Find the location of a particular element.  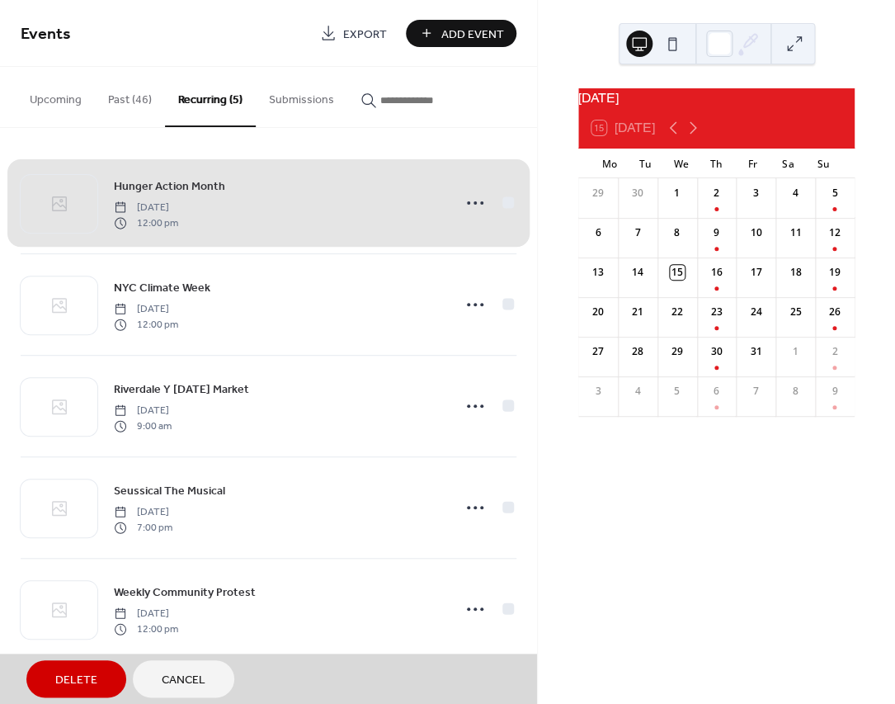

span: Events is located at coordinates (45, 34).